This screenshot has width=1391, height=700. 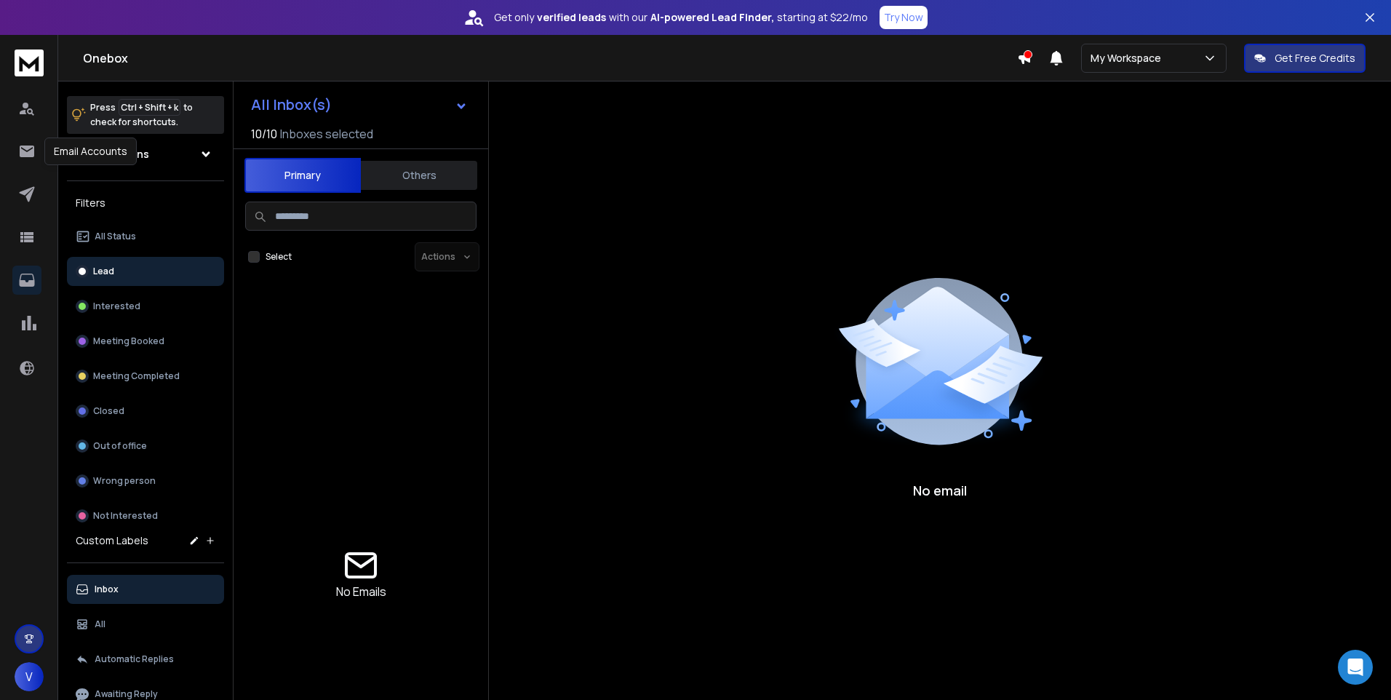 What do you see at coordinates (146, 481) in the screenshot?
I see `button: Wrong person` at bounding box center [146, 481].